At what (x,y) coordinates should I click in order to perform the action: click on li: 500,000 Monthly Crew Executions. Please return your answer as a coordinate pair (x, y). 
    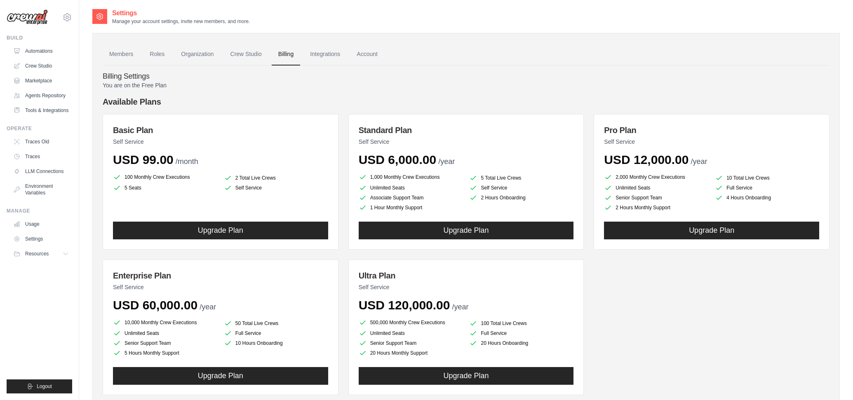
    Looking at the image, I should click on (410, 323).